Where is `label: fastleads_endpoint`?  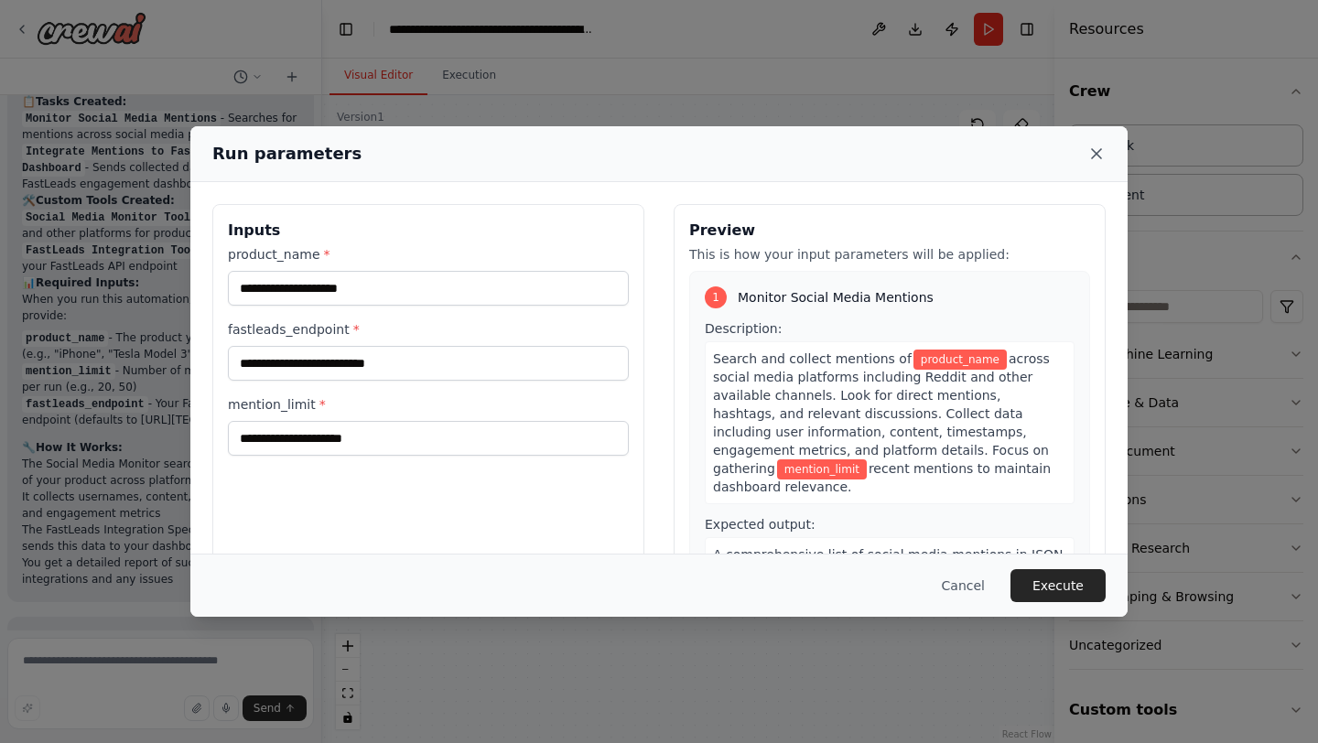 label: fastleads_endpoint is located at coordinates (428, 329).